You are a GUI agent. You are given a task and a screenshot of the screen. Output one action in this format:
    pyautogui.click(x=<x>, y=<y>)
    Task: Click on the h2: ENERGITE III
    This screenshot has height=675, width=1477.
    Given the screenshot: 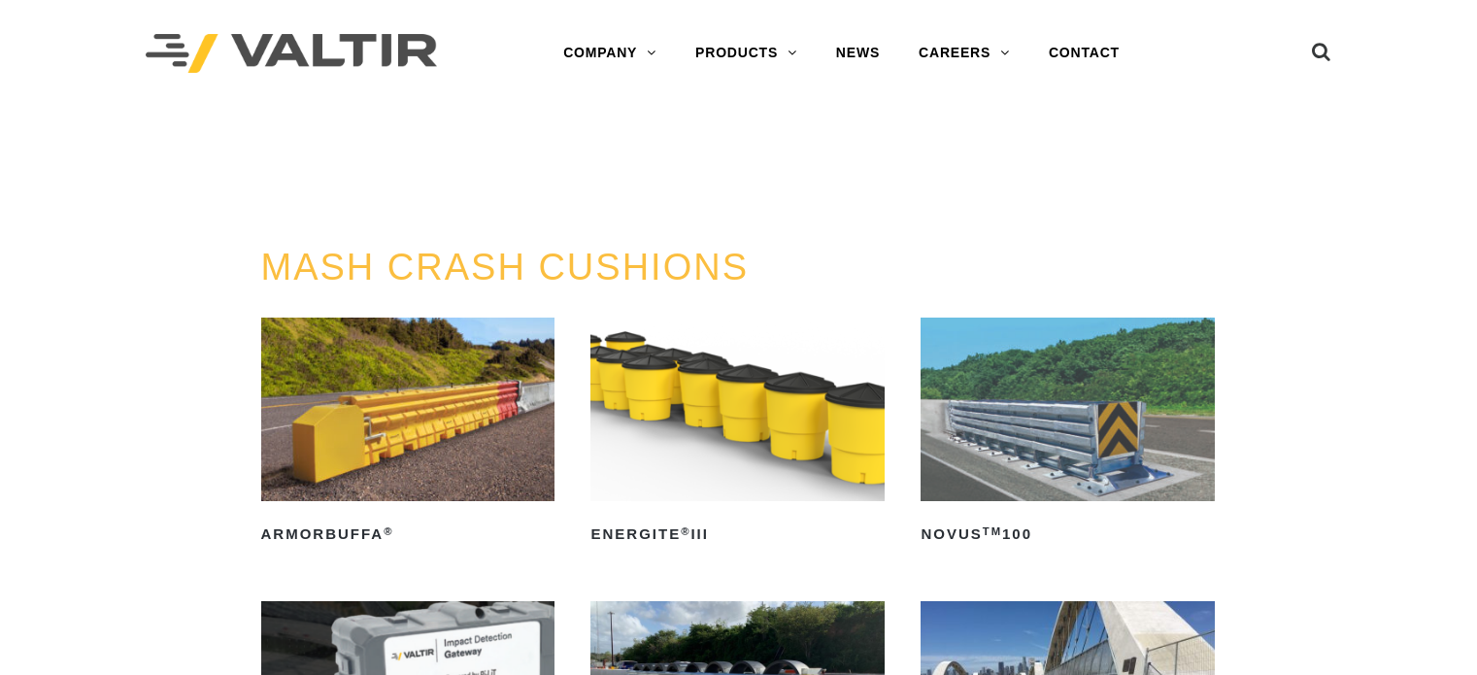 What is the action you would take?
    pyautogui.click(x=737, y=534)
    